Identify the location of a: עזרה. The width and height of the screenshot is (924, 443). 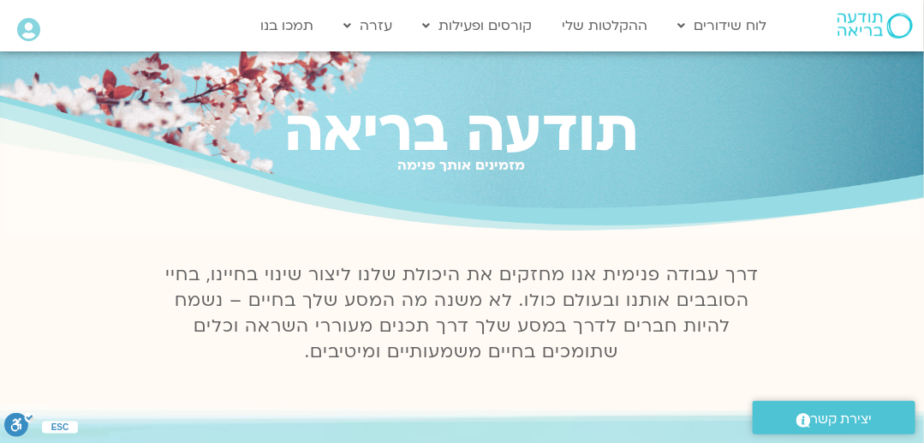
(368, 26).